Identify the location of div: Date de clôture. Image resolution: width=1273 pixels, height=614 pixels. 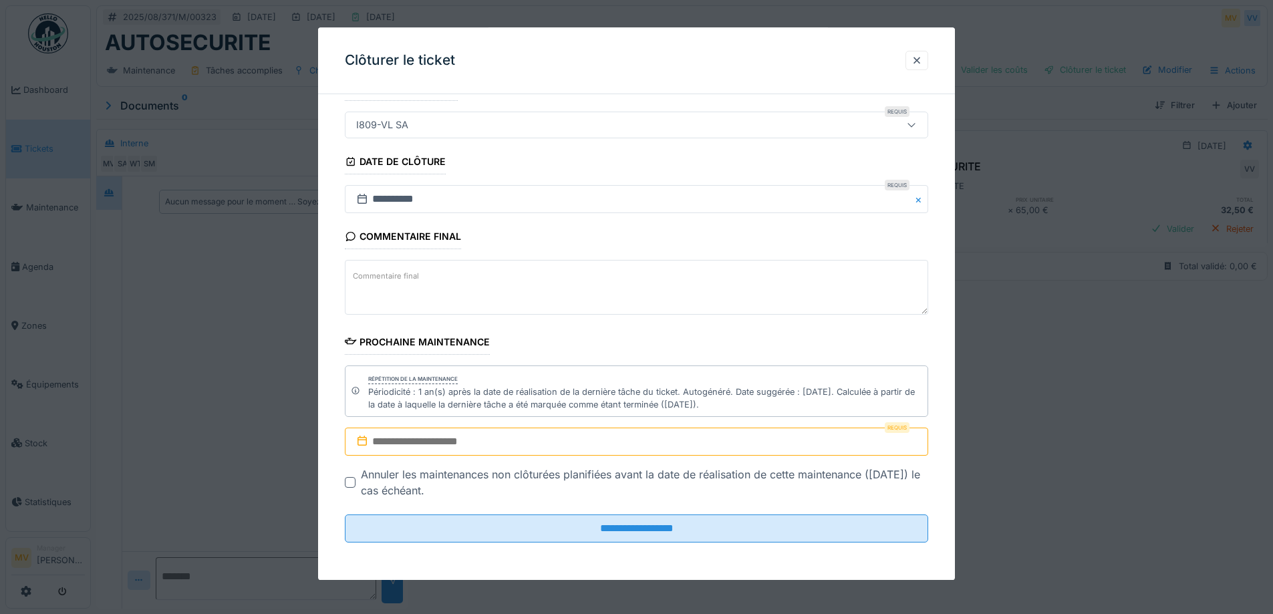
(395, 164).